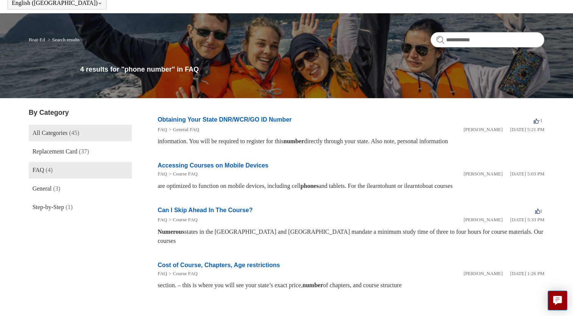  I want to click on li: General FAQ, so click(183, 130).